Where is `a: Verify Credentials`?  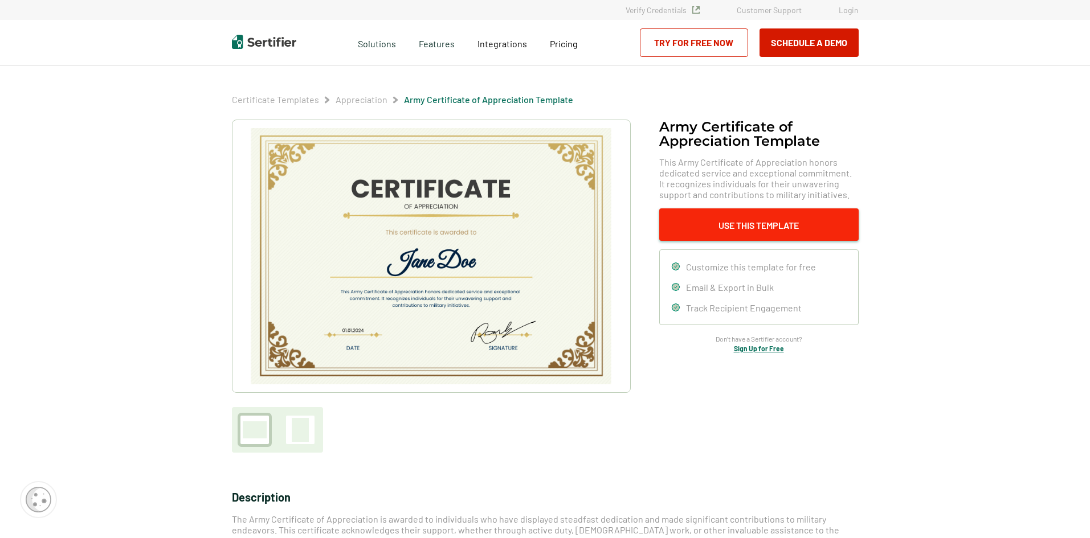
a: Verify Credentials is located at coordinates (663, 10).